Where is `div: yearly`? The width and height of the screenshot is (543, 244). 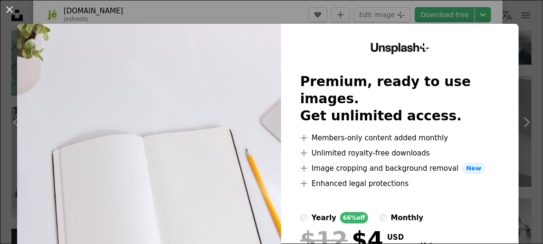
div: yearly is located at coordinates (324, 217).